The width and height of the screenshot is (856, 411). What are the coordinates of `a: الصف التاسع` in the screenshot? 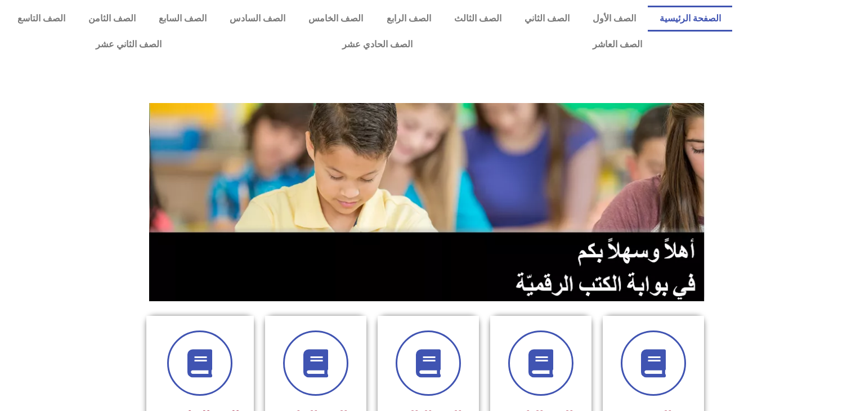 It's located at (41, 19).